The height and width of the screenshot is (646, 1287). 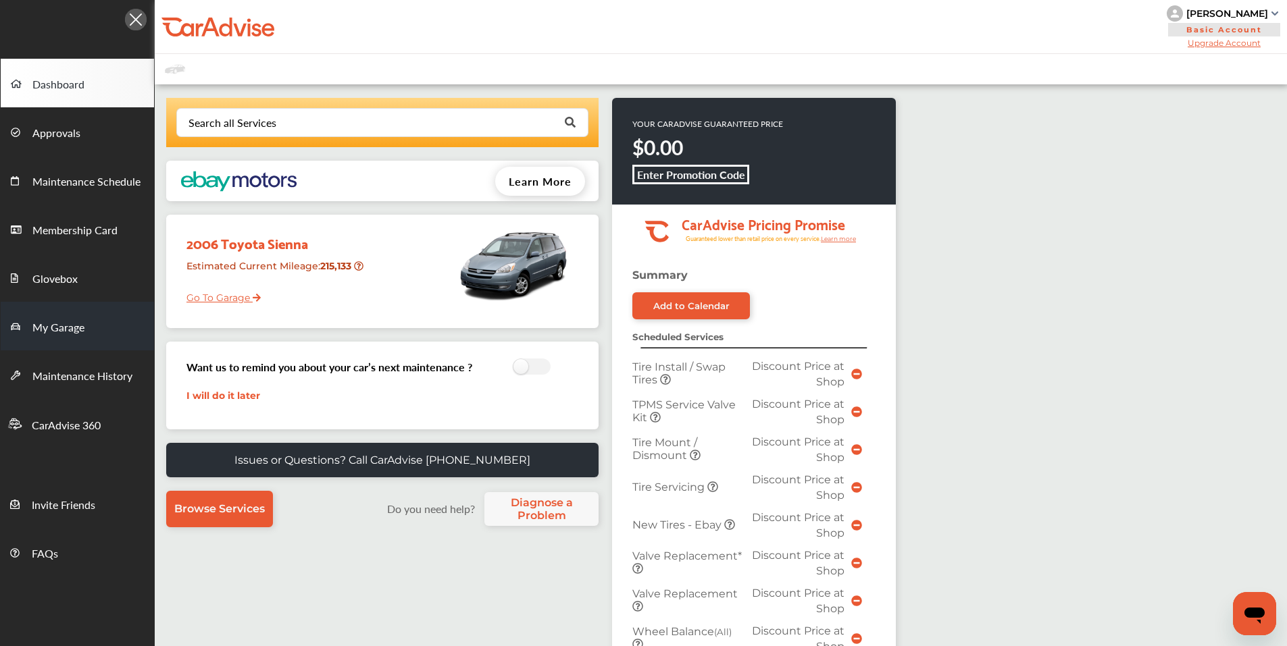 I want to click on div: Add to Calendar, so click(x=691, y=306).